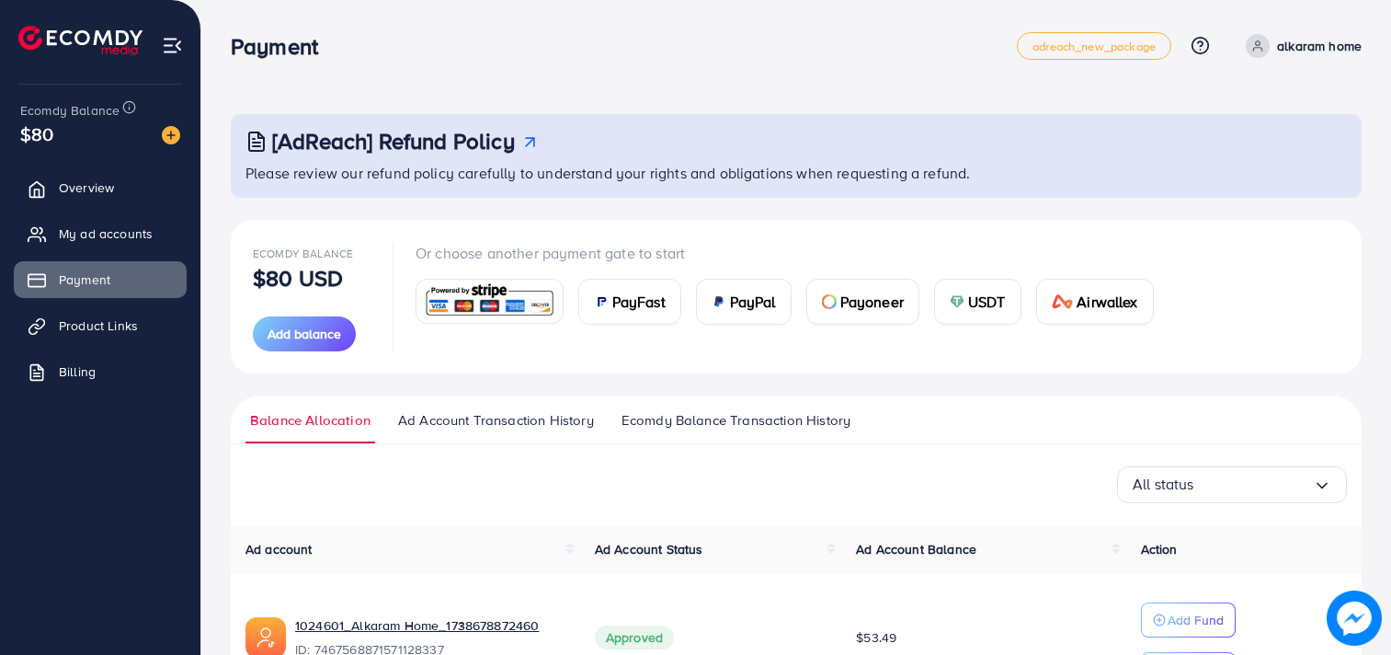 Image resolution: width=1391 pixels, height=655 pixels. Describe the element at coordinates (489, 301) in the screenshot. I see `a: card` at that location.